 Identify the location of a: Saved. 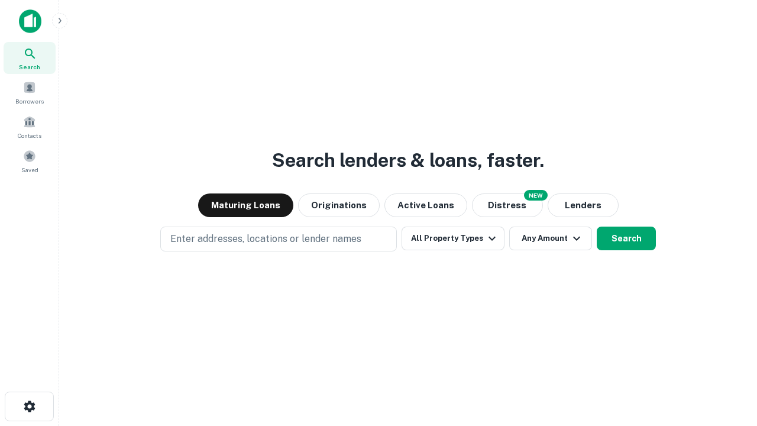
(30, 161).